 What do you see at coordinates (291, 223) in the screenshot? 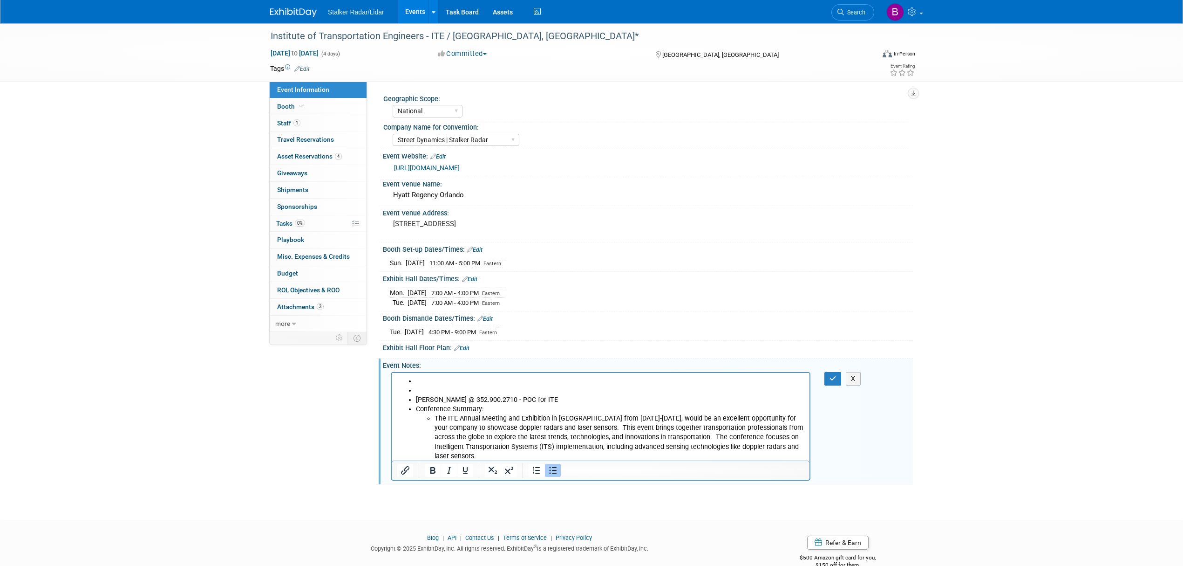
I see `span: Tasks` at bounding box center [291, 223].